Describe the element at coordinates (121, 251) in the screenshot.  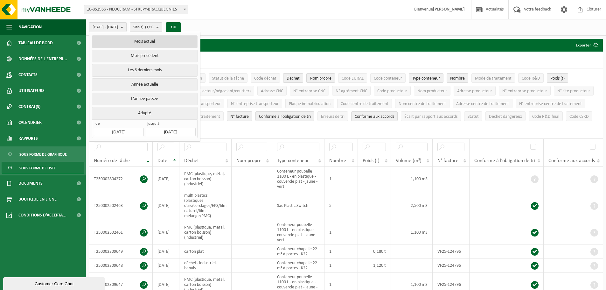
I see `td: T250002309649` at that location.